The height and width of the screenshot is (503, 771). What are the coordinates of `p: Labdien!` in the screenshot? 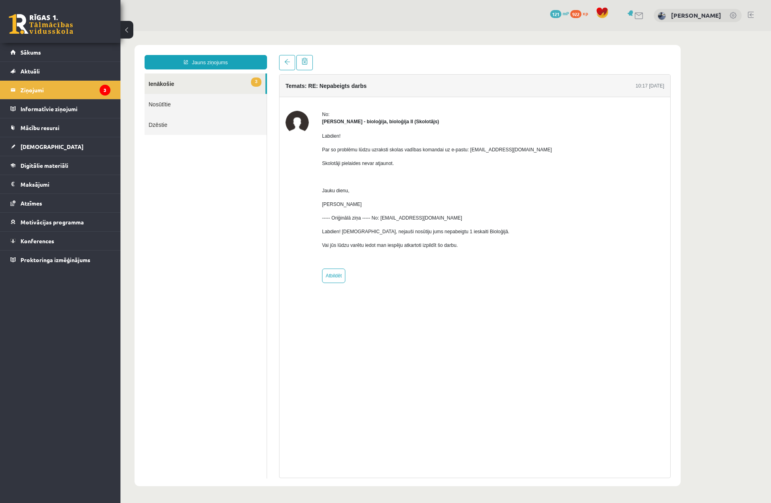 It's located at (317, 105).